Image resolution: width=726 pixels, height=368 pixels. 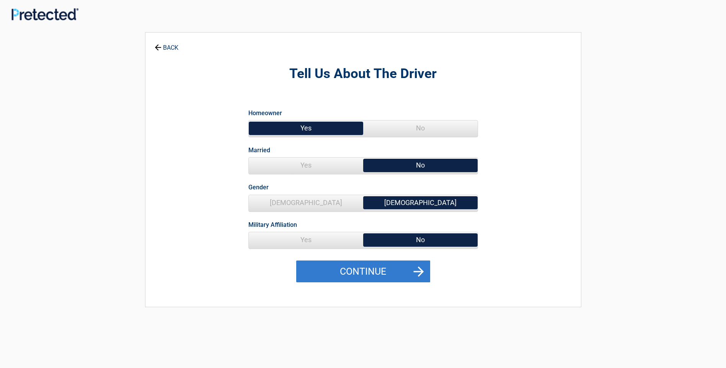 I want to click on h2: Tell Us About The Driver, so click(x=363, y=74).